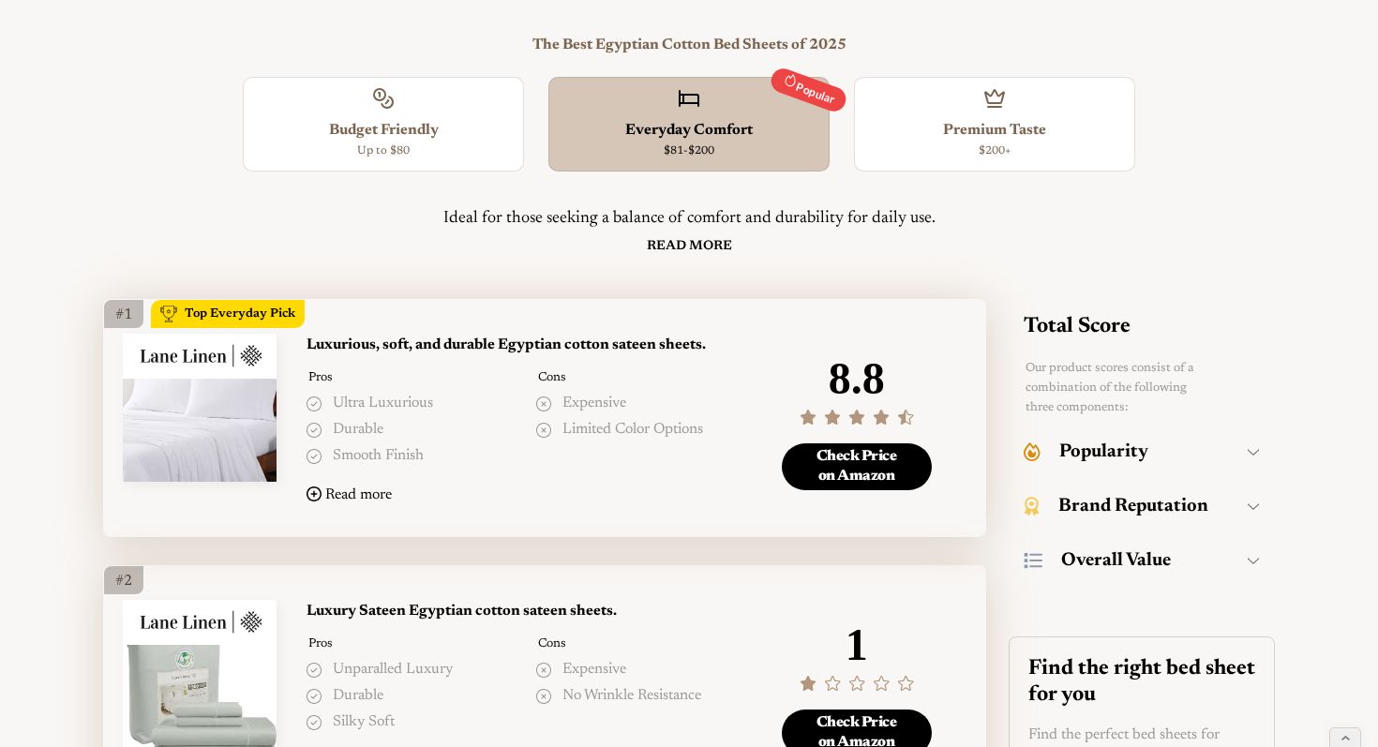 The height and width of the screenshot is (747, 1378). What do you see at coordinates (358, 495) in the screenshot?
I see `div: Read more` at bounding box center [358, 495].